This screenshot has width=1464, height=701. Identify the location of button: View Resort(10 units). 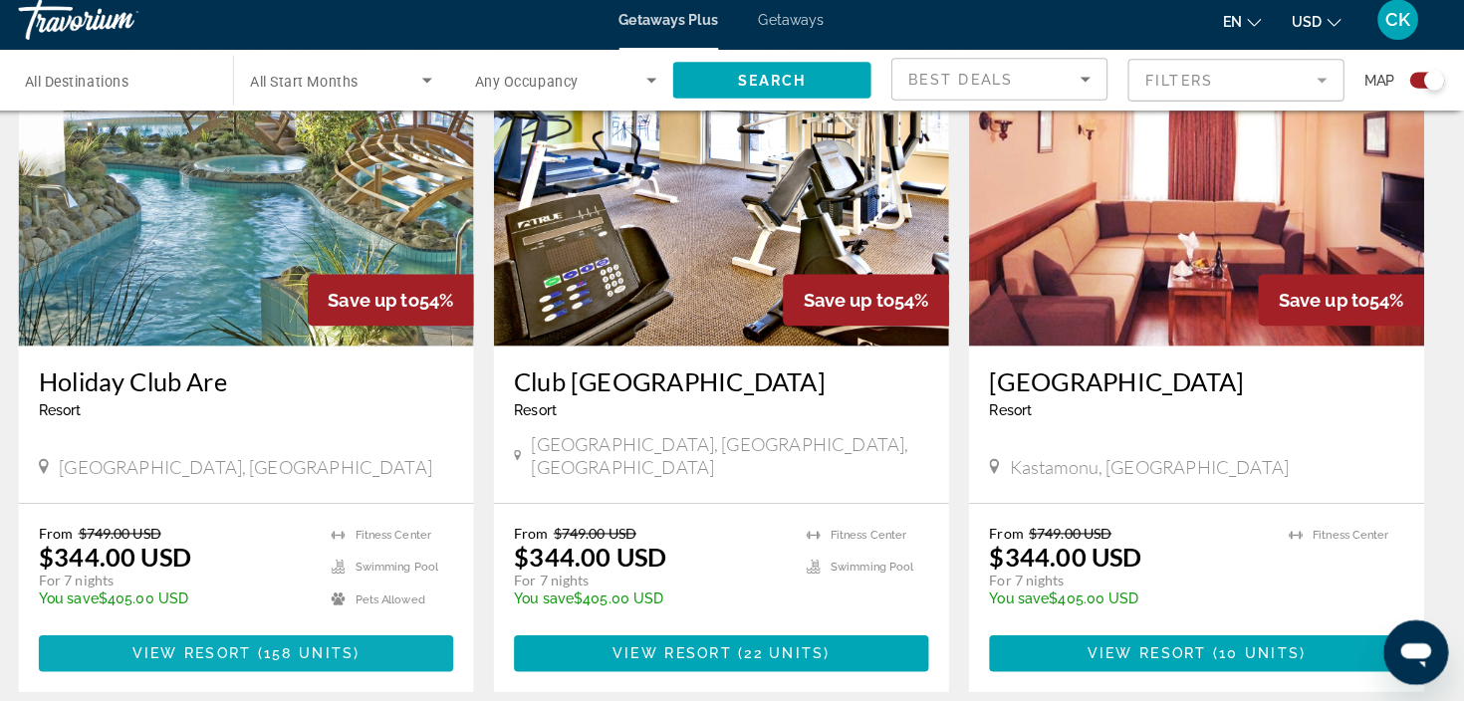
(1200, 654).